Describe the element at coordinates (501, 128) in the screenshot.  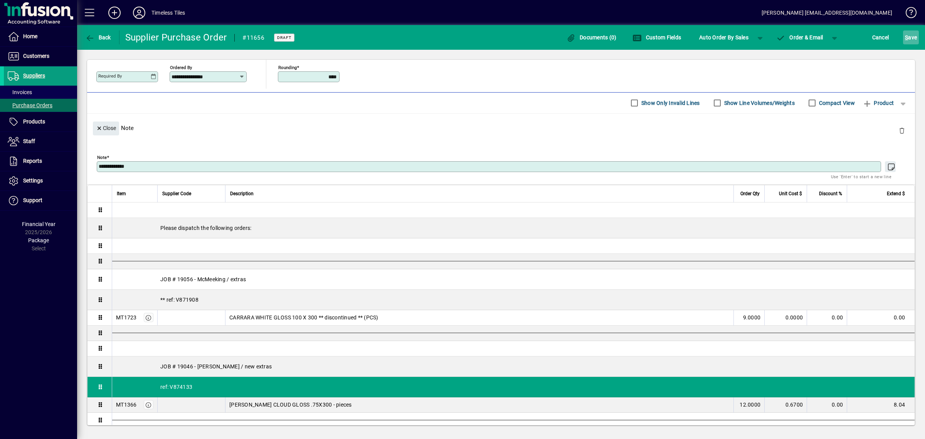
I see `div: Note` at that location.